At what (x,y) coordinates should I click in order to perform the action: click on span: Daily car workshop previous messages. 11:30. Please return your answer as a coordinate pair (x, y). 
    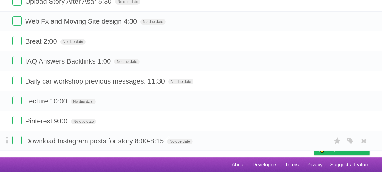
    Looking at the image, I should click on (96, 81).